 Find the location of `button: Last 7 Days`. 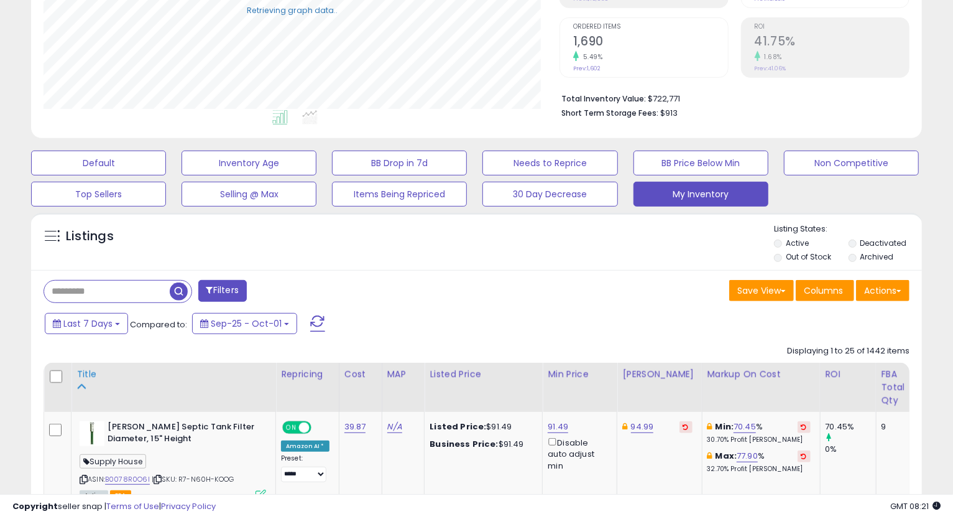

button: Last 7 Days is located at coordinates (86, 323).